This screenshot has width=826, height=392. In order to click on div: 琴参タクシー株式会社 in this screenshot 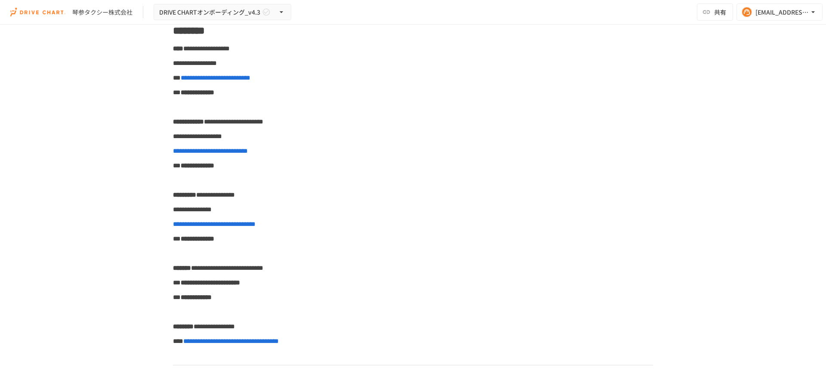, I will do `click(102, 12)`.